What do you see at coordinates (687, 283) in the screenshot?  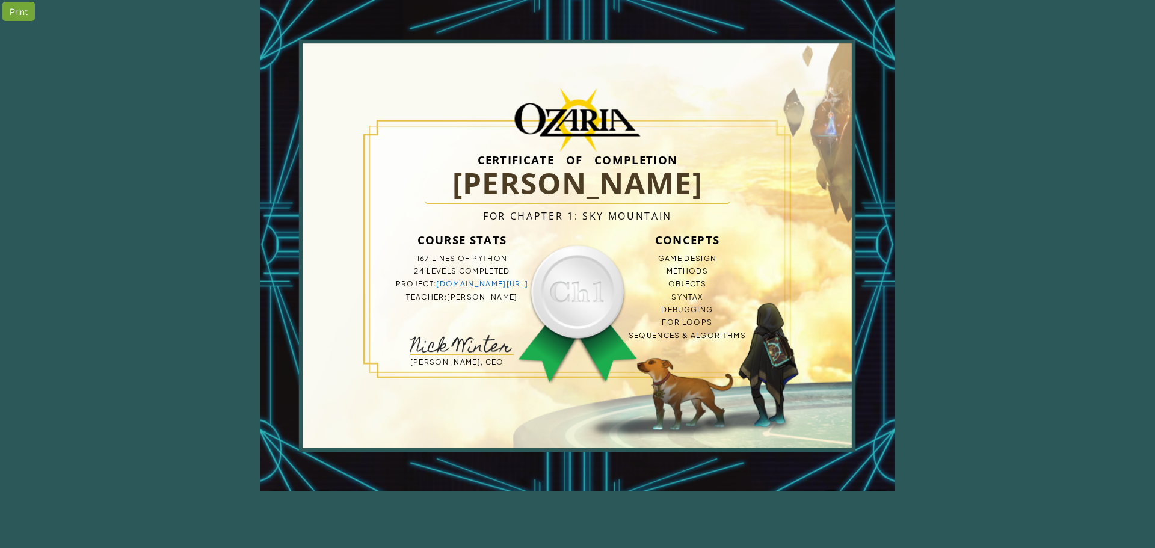 I see `li: Objects` at bounding box center [687, 283].